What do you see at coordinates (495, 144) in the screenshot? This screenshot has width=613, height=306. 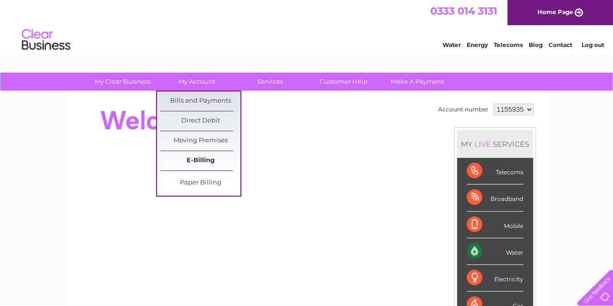 I see `div: MY SERVICES` at bounding box center [495, 144].